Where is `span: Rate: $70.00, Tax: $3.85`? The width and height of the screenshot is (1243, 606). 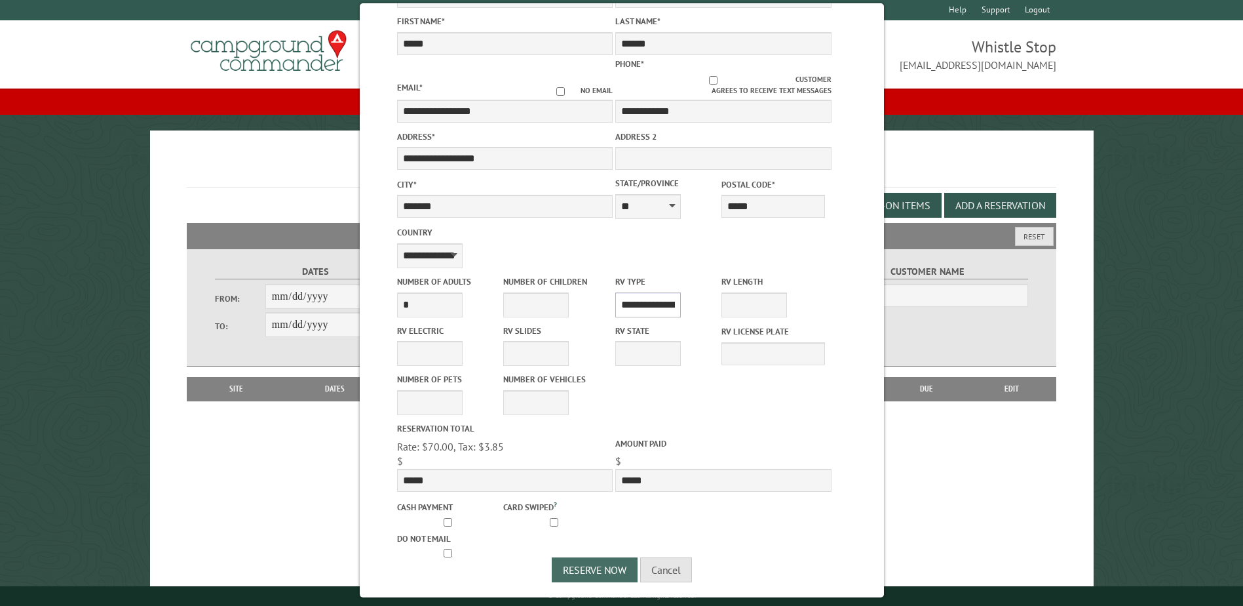 span: Rate: $70.00, Tax: $3.85 is located at coordinates (450, 446).